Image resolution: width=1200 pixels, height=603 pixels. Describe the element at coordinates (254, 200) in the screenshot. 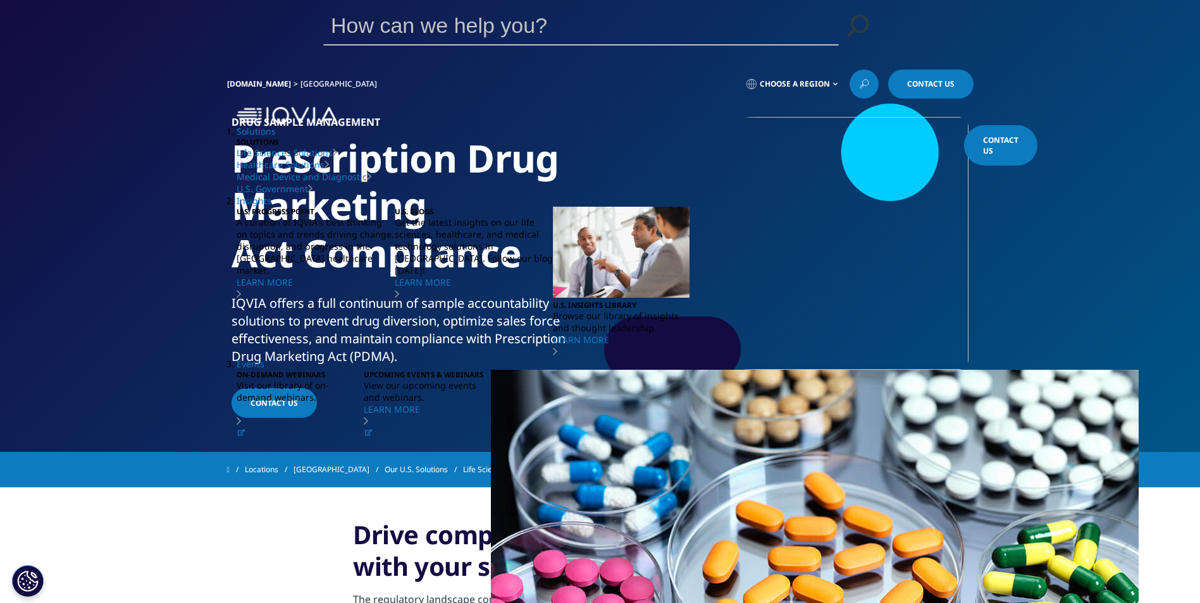

I see `a: Insights` at that location.